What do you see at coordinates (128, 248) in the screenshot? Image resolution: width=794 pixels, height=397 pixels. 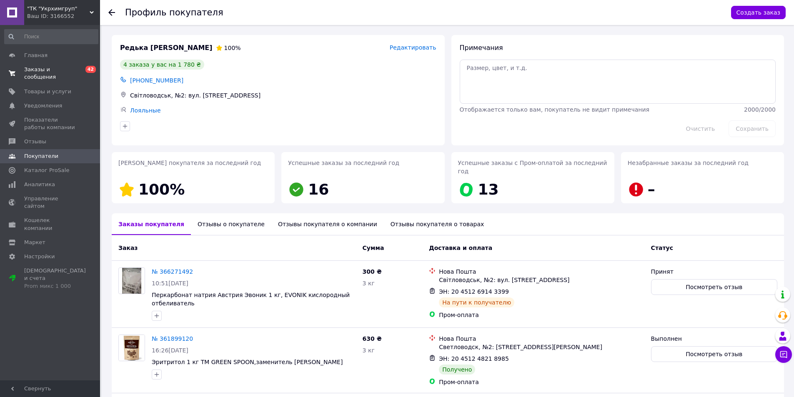 I see `span: Заказ` at bounding box center [128, 248].